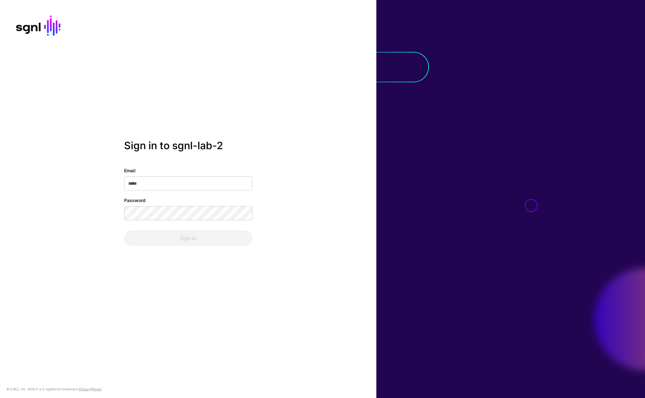 The height and width of the screenshot is (398, 645). Describe the element at coordinates (188, 146) in the screenshot. I see `h2: Sign in to sgnl-lab-2` at that location.